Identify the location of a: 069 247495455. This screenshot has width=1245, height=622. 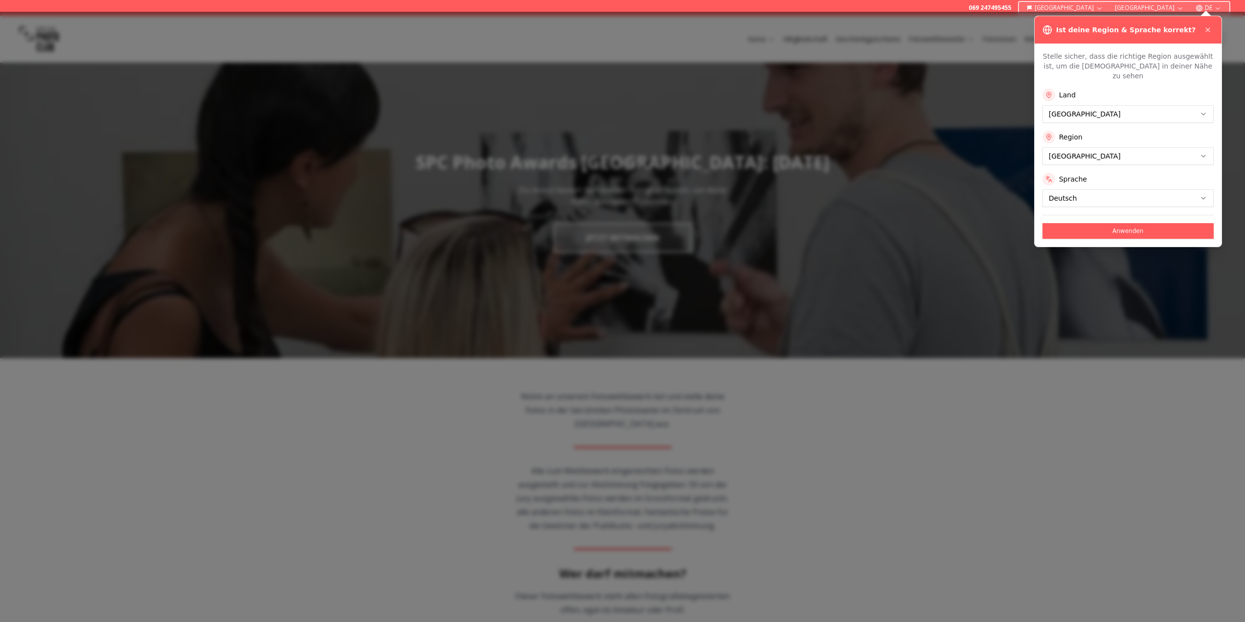
(989, 8).